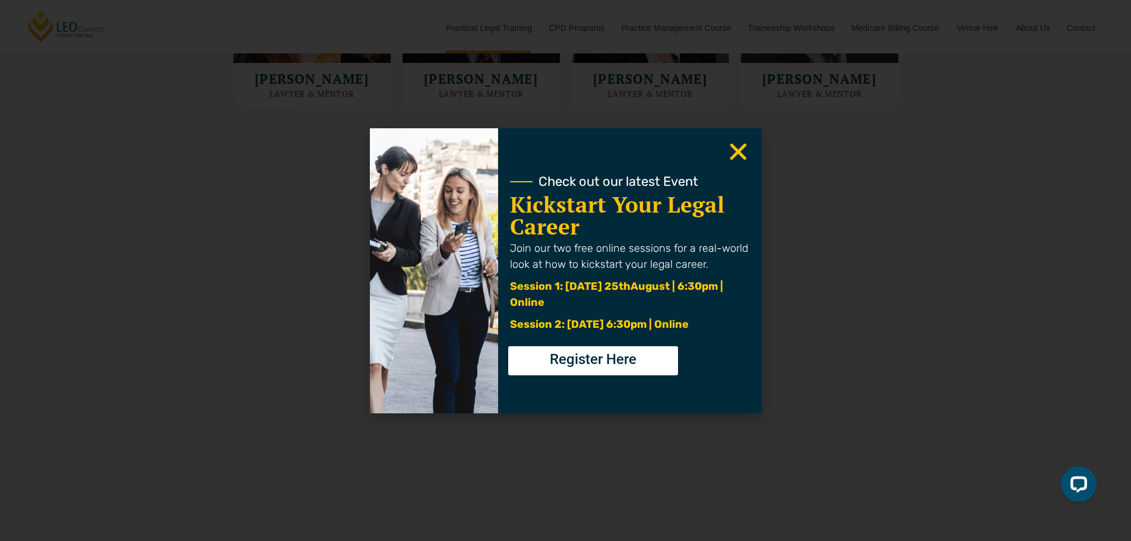 The image size is (1131, 541). What do you see at coordinates (618, 182) in the screenshot?
I see `span: Check out our latest Event` at bounding box center [618, 182].